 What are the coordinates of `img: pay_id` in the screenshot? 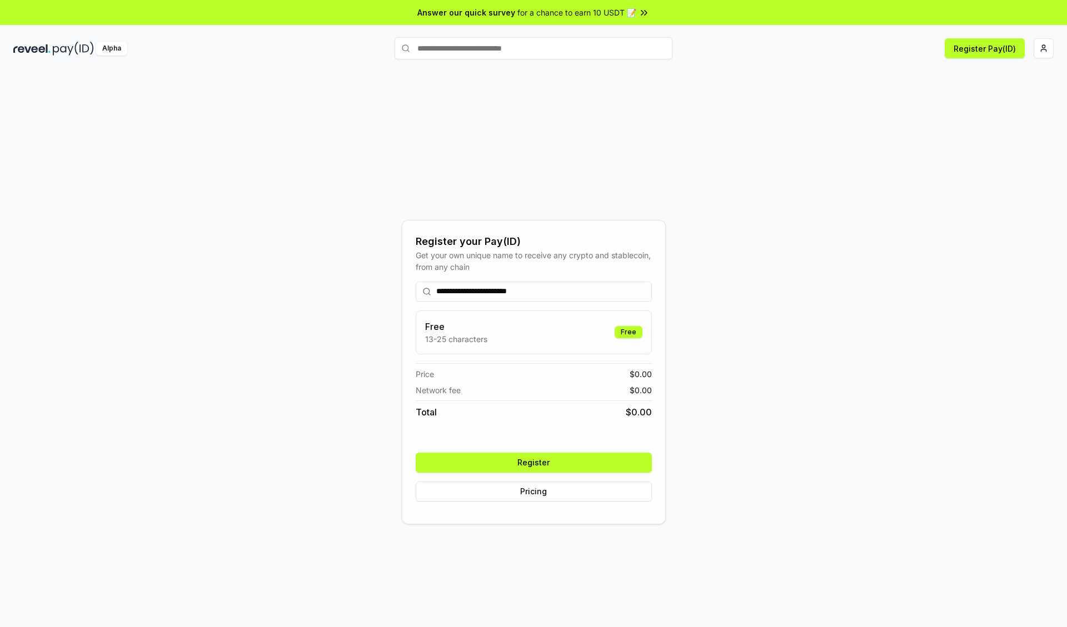 It's located at (73, 48).